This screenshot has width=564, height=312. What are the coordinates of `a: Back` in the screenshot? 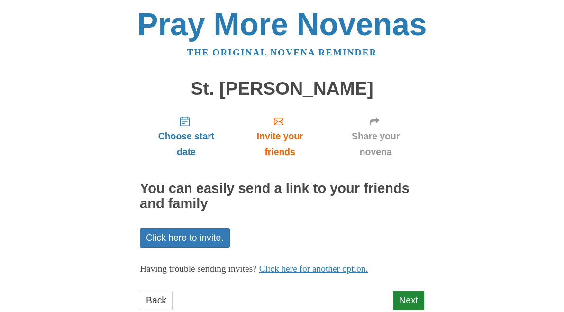 It's located at (156, 300).